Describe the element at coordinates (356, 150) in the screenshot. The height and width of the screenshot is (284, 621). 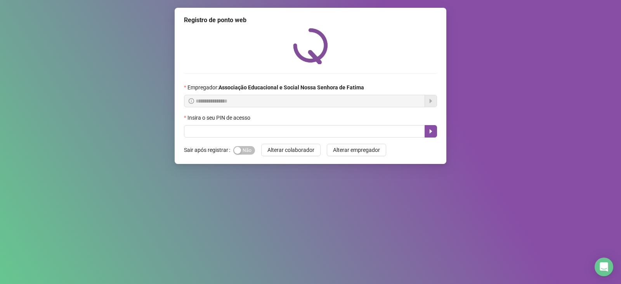
I see `span: Alterar empregador` at that location.